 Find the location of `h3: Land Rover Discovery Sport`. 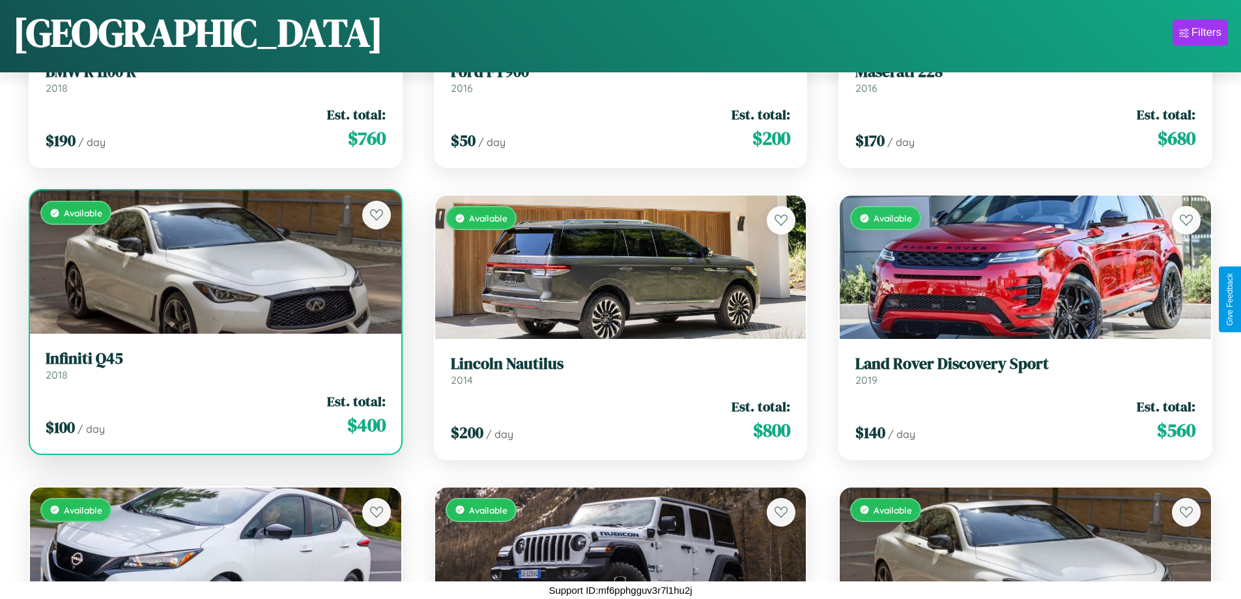

h3: Land Rover Discovery Sport is located at coordinates (1025, 363).